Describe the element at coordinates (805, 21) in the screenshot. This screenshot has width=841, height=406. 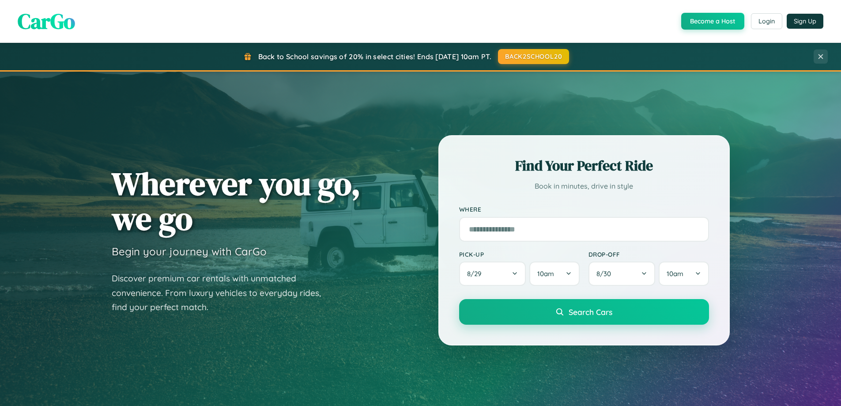
I see `button: Sign Up` at that location.